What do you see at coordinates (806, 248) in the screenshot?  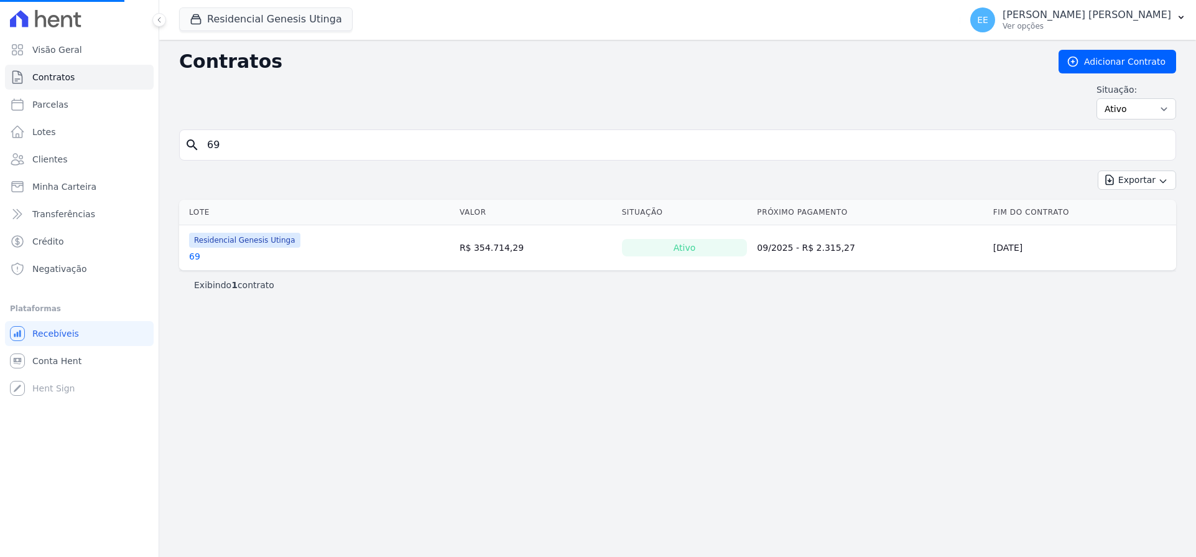 I see `a: 09/2025 - R$ 2.315,27` at bounding box center [806, 248].